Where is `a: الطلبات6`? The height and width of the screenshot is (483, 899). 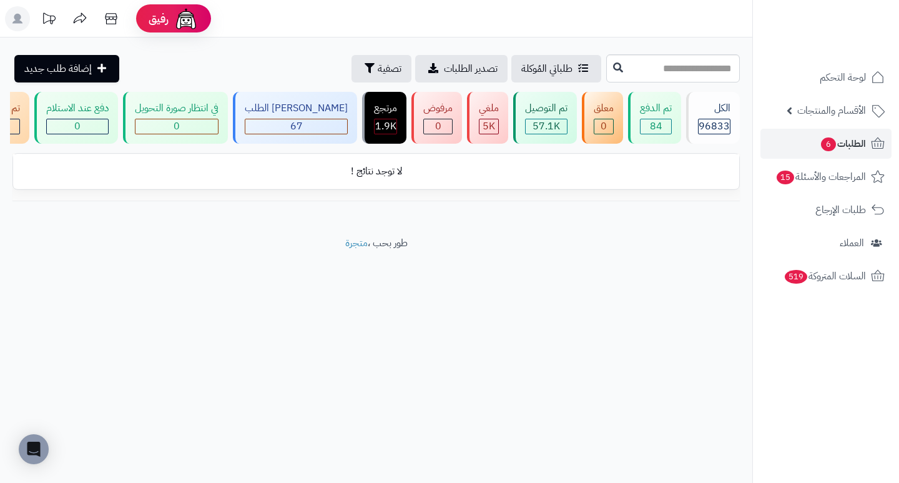
a: الطلبات6 is located at coordinates (826, 144).